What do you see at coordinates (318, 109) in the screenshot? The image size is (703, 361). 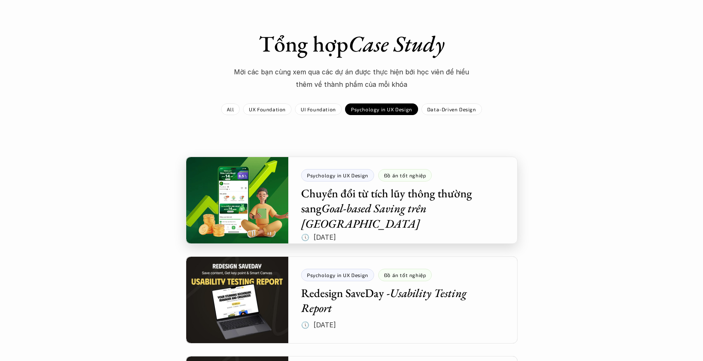 I see `p: UI Foundation` at bounding box center [318, 109].